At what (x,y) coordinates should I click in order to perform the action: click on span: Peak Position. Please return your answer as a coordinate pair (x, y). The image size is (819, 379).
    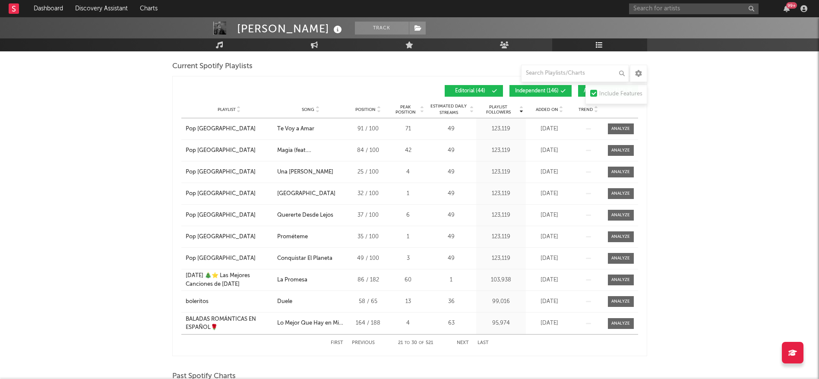
    Looking at the image, I should click on (406, 110).